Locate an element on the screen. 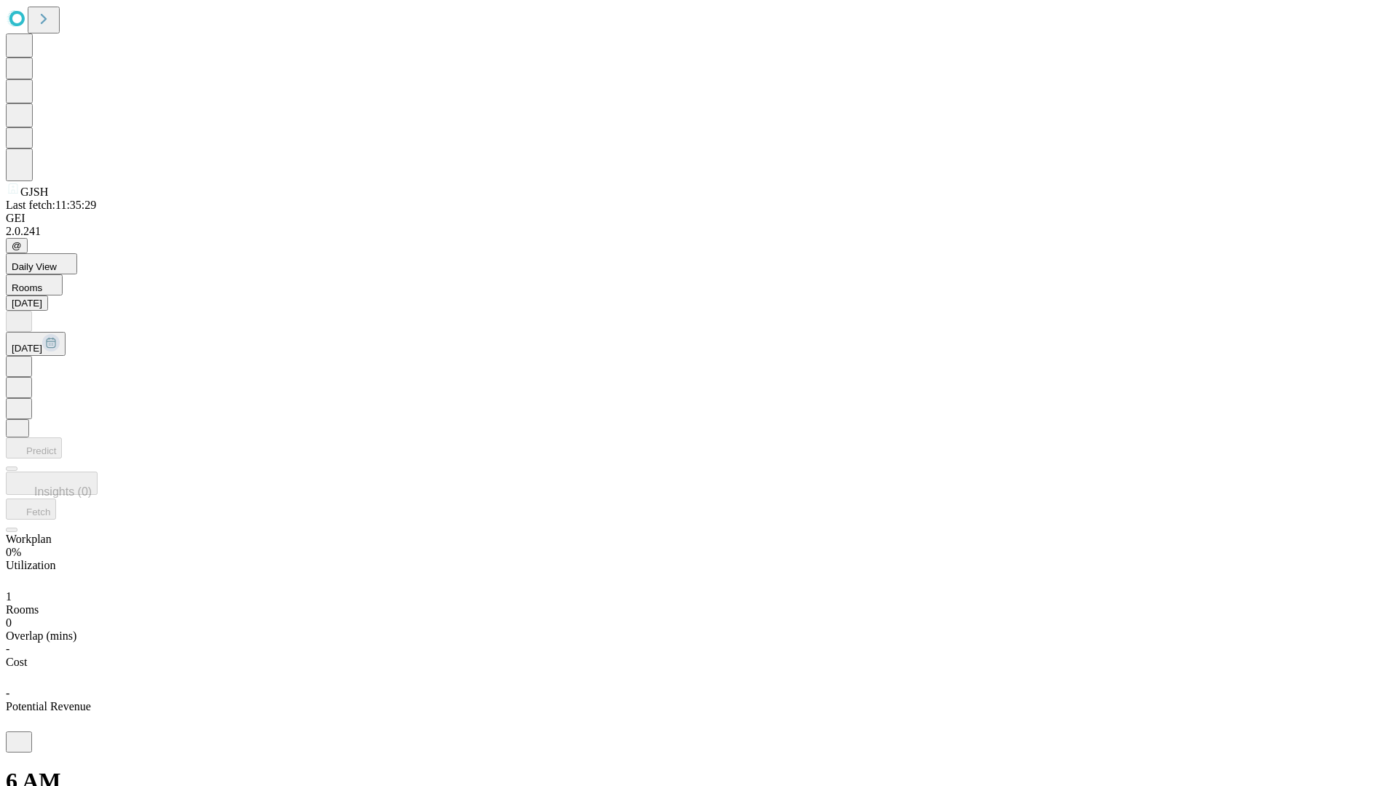  div: 2.0.241 is located at coordinates (699, 232).